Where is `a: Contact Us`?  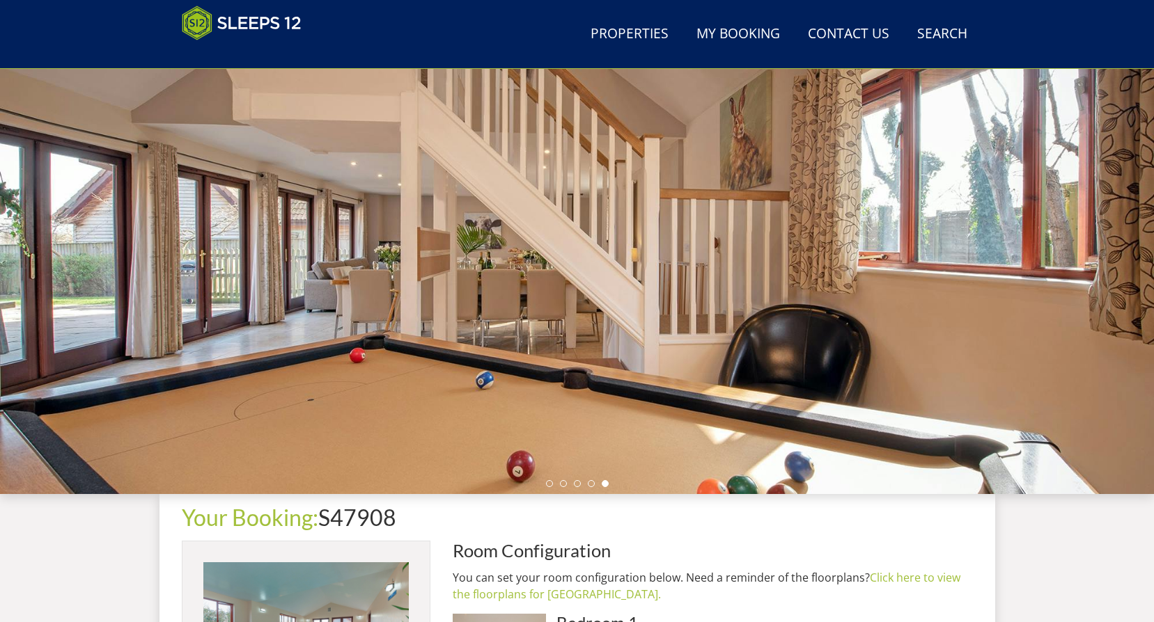
a: Contact Us is located at coordinates (848, 34).